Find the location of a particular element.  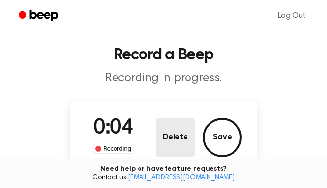

a: Beep is located at coordinates (39, 16).